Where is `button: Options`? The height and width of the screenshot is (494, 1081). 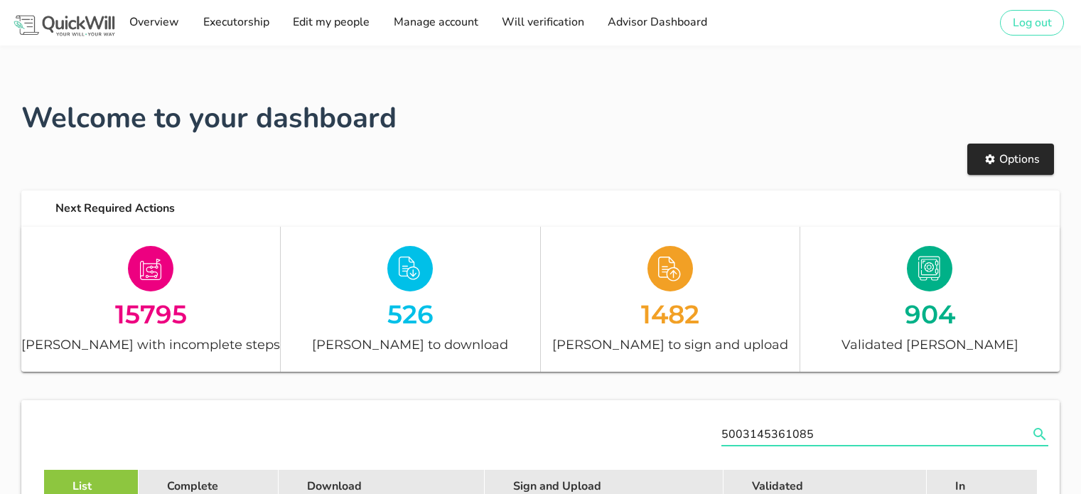 button: Options is located at coordinates (1010, 159).